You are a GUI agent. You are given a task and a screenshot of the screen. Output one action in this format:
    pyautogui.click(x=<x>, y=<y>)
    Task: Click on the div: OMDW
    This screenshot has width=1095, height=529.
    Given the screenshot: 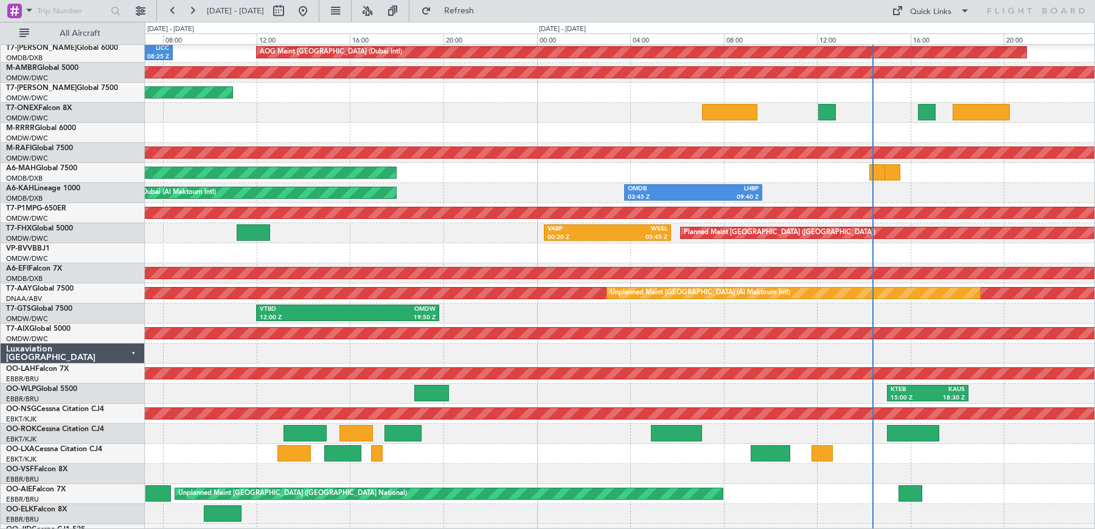 What is the action you would take?
    pyautogui.click(x=392, y=310)
    